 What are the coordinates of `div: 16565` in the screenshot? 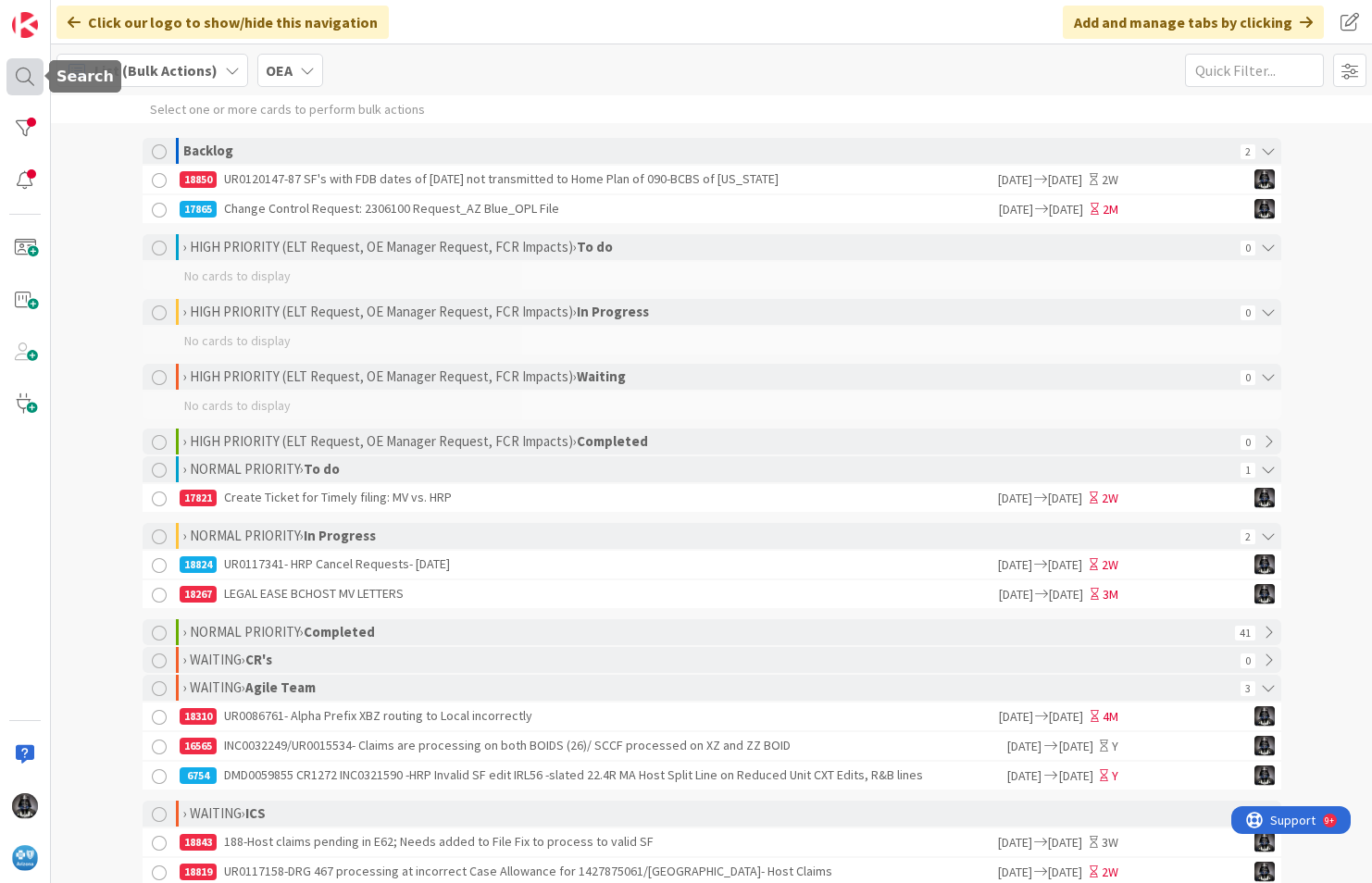 It's located at (198, 746).